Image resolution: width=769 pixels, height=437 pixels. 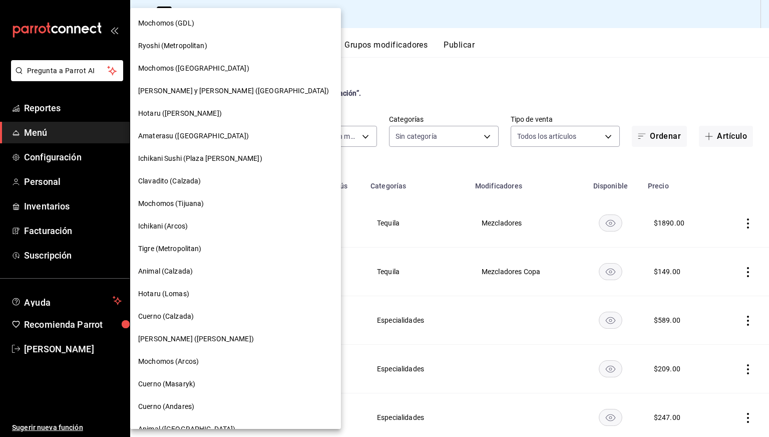 I want to click on span: Clavadito (Calzada), so click(x=170, y=181).